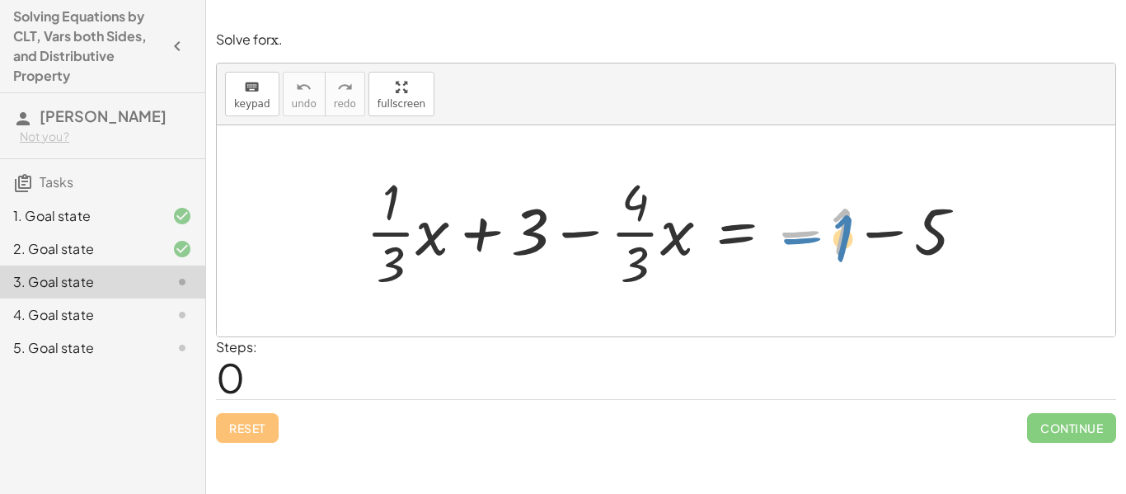 This screenshot has height=494, width=1126. Describe the element at coordinates (345, 104) in the screenshot. I see `span: redo` at that location.